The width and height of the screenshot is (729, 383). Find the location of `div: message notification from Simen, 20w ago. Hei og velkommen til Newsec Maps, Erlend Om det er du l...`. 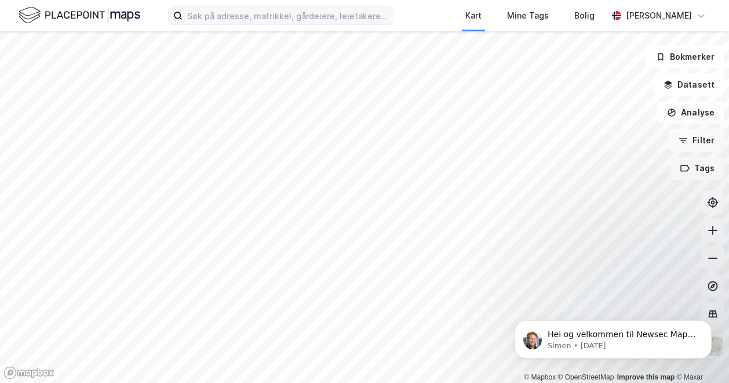

div: message notification from Simen, 20w ago. Hei og velkommen til Newsec Maps, Erlend Om det er du l... is located at coordinates (116, 43).